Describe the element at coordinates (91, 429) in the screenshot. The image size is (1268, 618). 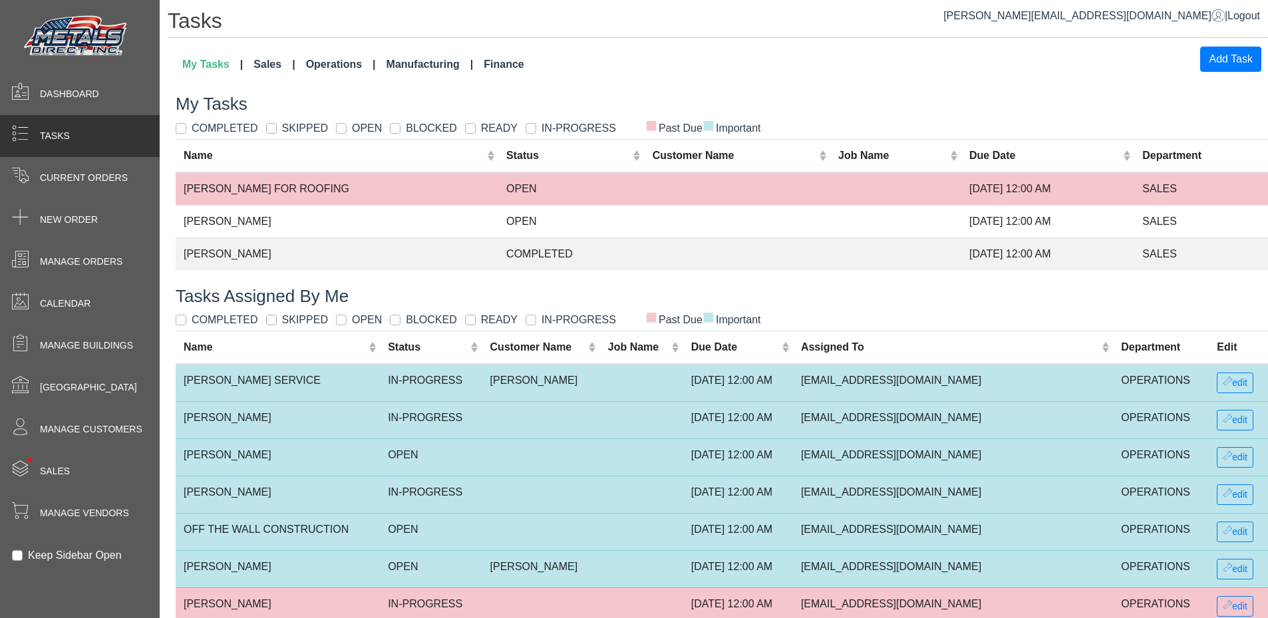
I see `span: Manage Customers` at that location.